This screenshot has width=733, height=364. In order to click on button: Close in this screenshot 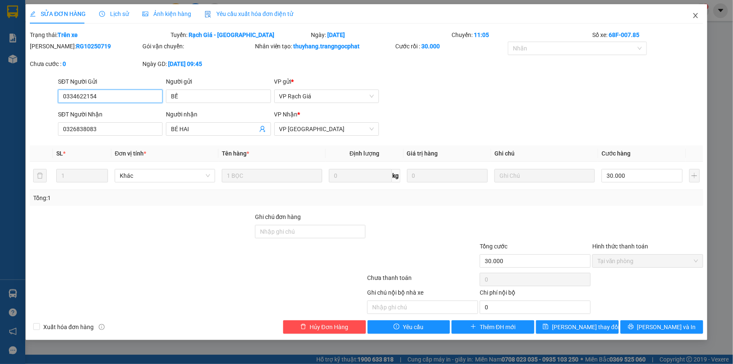, I will do `click(695, 16)`.